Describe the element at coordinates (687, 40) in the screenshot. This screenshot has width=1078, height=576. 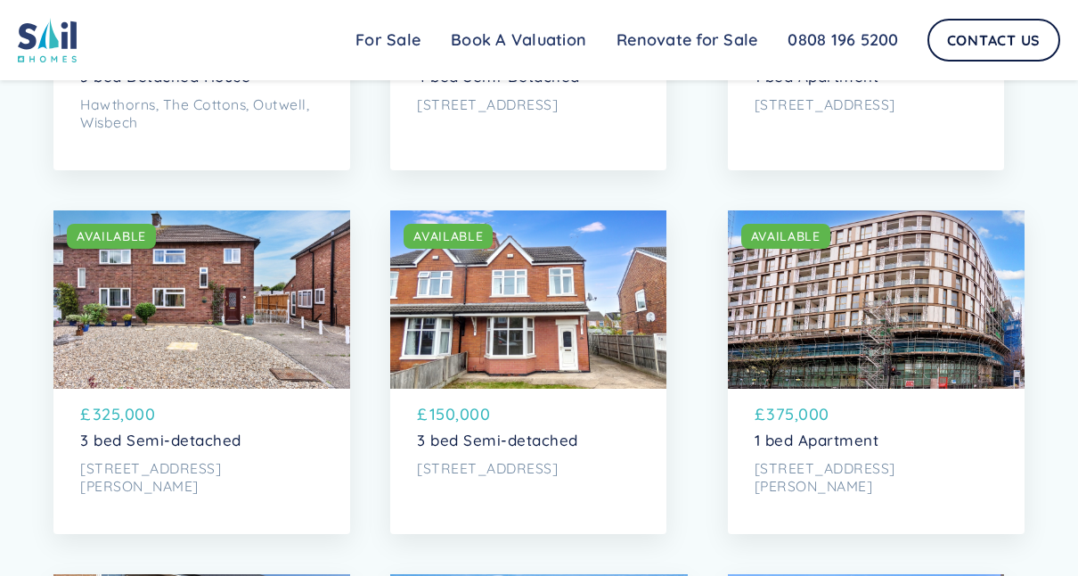
I see `a: Renovate for Sale` at that location.